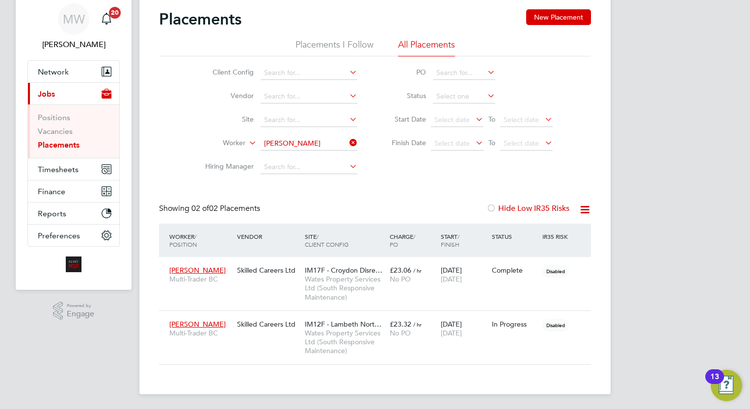  I want to click on div: Jobs, so click(74, 131).